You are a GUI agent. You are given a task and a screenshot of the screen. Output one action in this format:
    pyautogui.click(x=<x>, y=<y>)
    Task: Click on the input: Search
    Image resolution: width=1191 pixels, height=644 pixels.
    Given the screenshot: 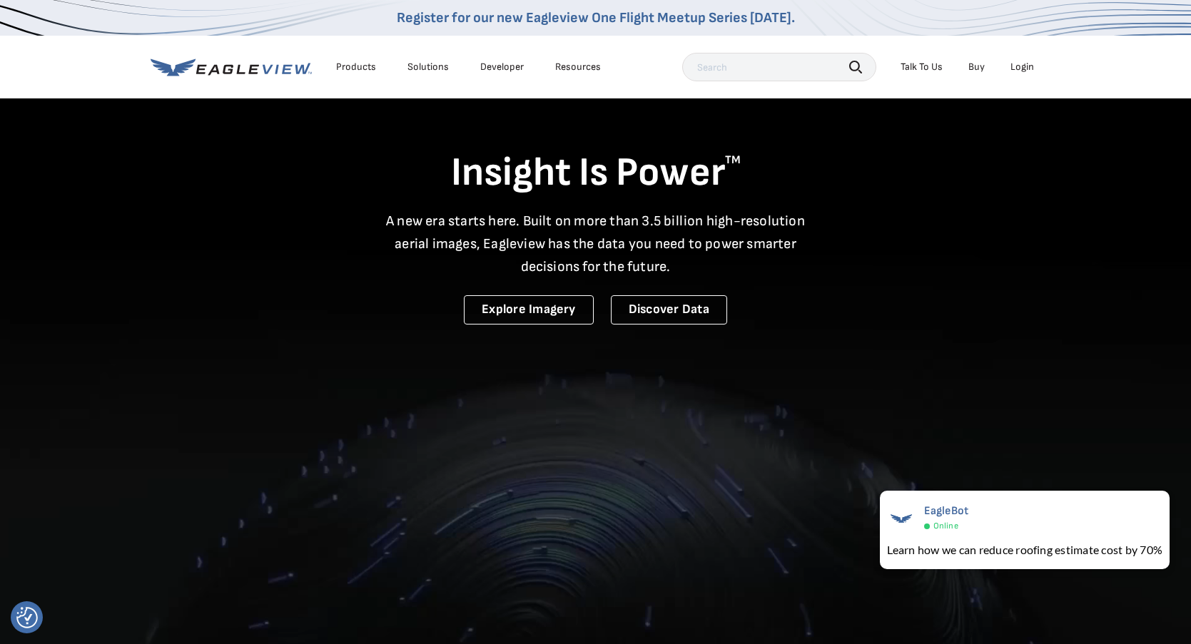 What is the action you would take?
    pyautogui.click(x=779, y=67)
    